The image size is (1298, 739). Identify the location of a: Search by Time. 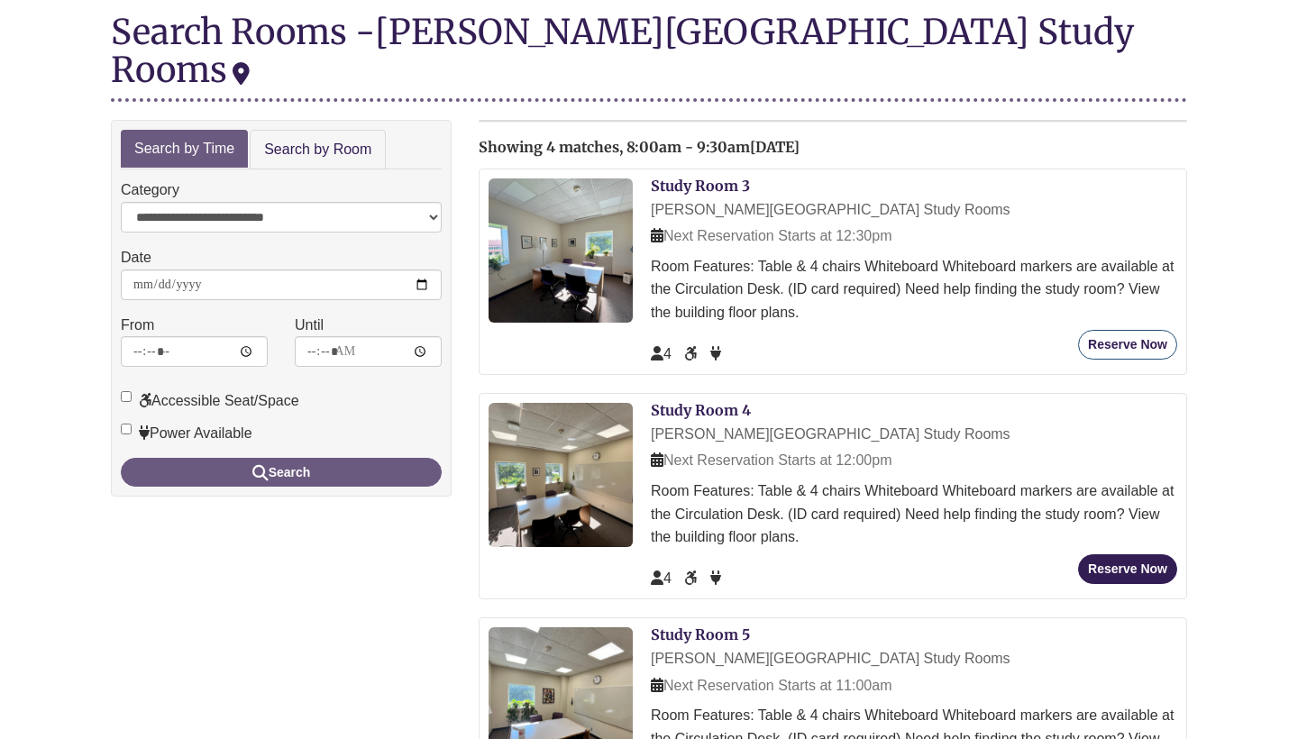
(184, 149).